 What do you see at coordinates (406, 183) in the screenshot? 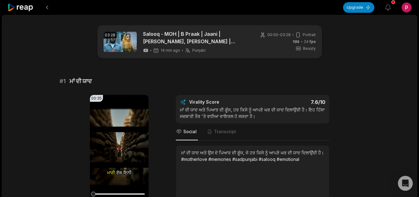
I see `div: Open Intercom Messenger` at bounding box center [406, 183].